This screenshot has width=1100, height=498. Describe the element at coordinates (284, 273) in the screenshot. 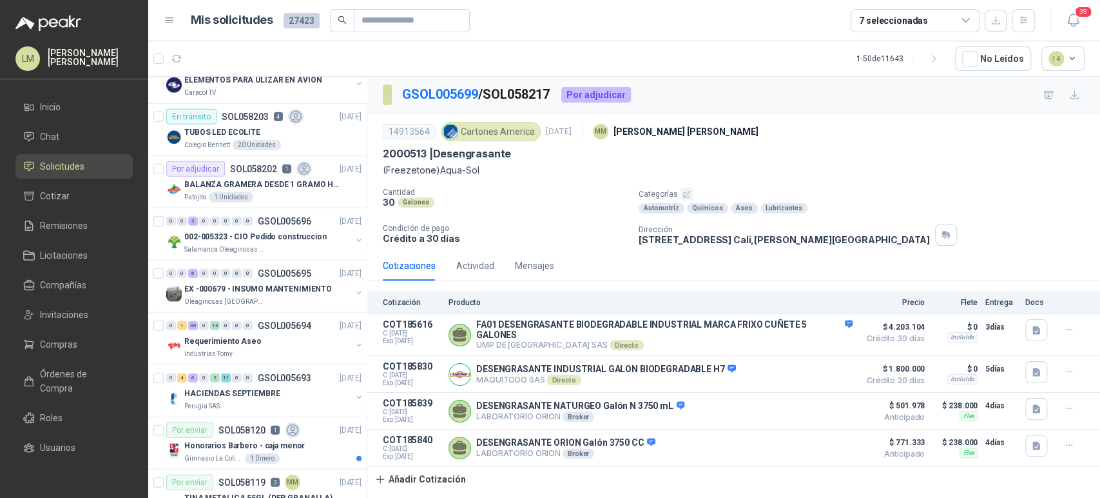

I see `p: GSOL005695` at that location.